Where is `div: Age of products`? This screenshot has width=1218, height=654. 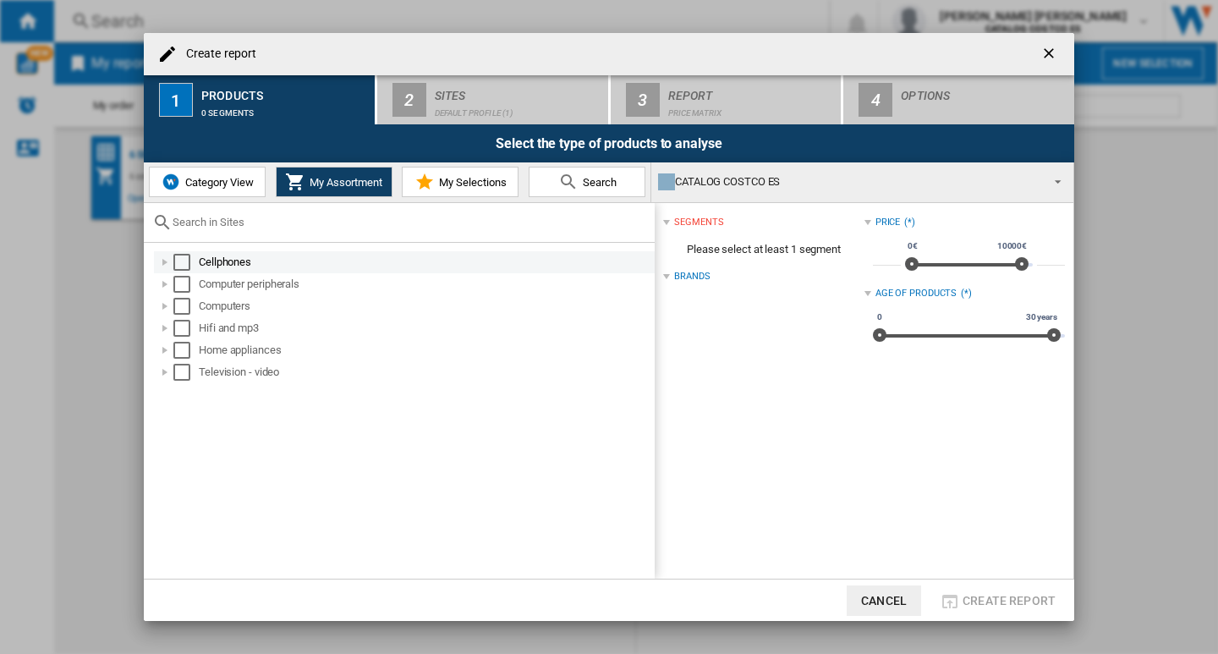
div: Age of products is located at coordinates (916, 294).